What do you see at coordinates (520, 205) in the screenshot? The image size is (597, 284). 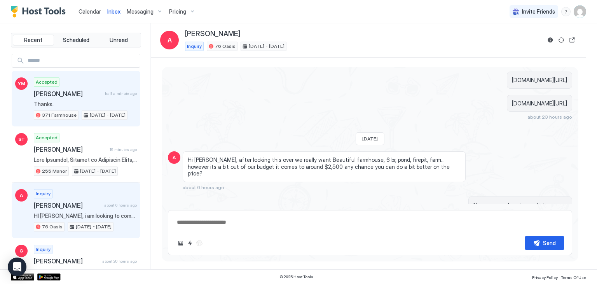 I see `span: No, sorry, we do not negotiate pricing.` at bounding box center [520, 205].